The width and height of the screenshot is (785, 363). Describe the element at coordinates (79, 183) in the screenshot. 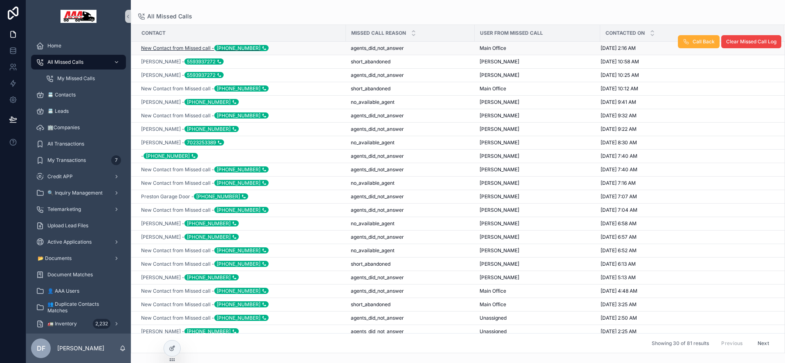

I see `div: scrollable content` at that location.